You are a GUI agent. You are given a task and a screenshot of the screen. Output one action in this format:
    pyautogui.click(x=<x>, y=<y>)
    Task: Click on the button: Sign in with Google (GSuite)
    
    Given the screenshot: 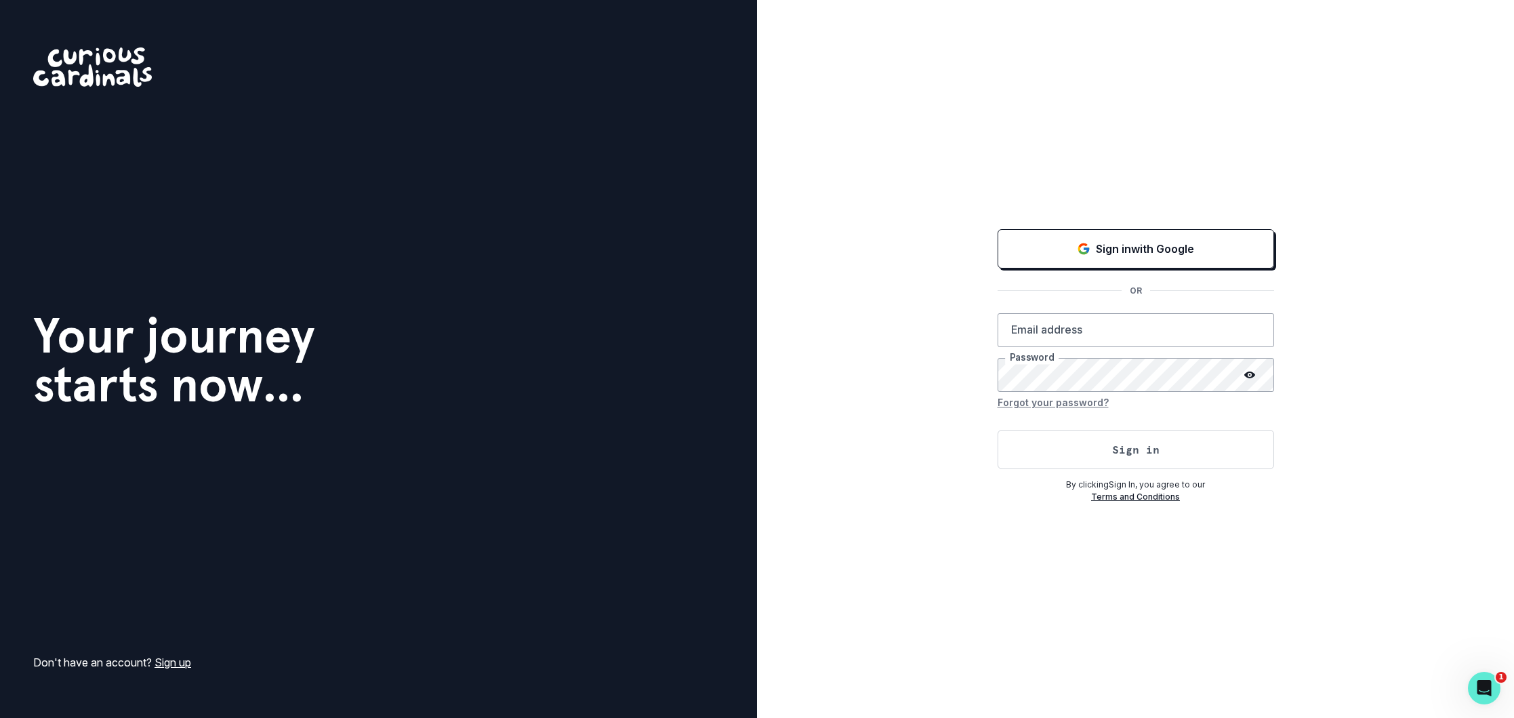 What is the action you would take?
    pyautogui.click(x=1136, y=249)
    